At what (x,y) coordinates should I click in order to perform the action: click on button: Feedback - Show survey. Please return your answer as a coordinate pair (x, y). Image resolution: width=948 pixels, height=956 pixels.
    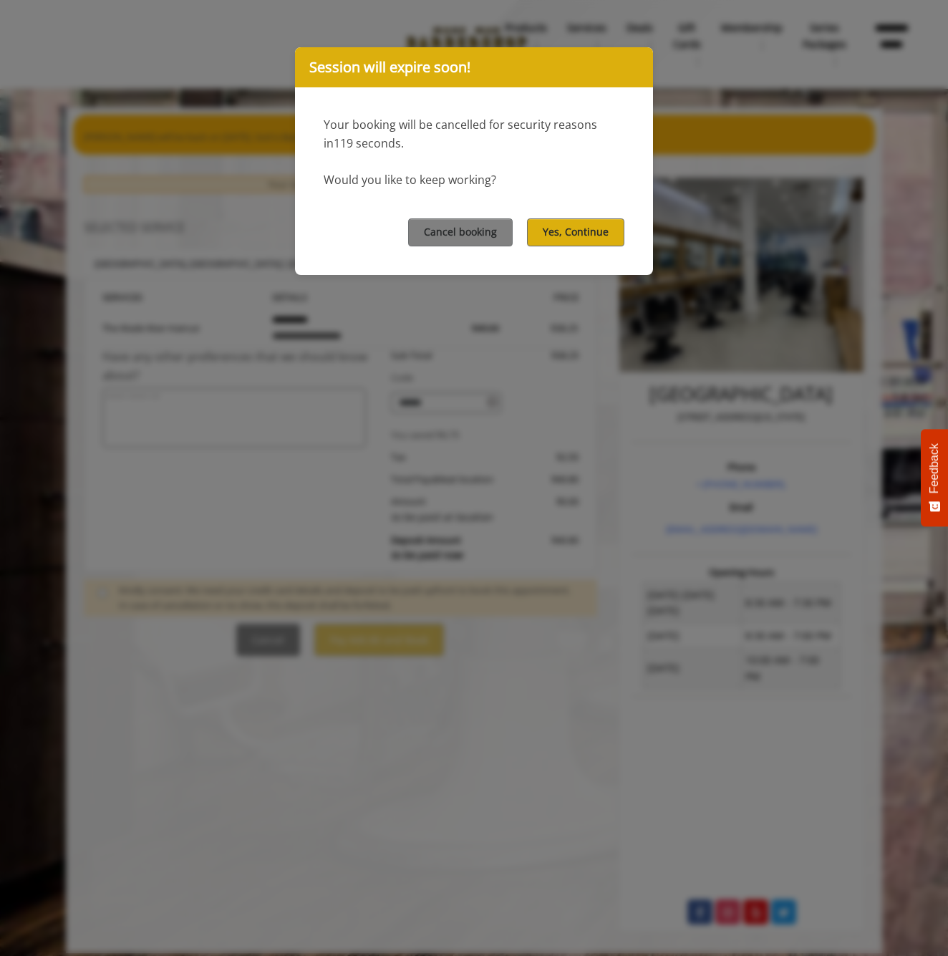
    Looking at the image, I should click on (935, 478).